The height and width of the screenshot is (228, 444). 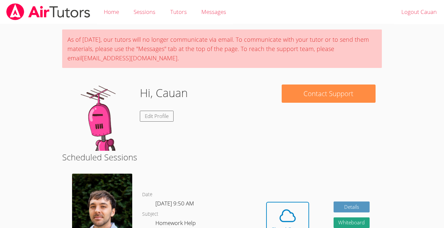 What do you see at coordinates (352, 207) in the screenshot?
I see `a: Details` at bounding box center [352, 207].